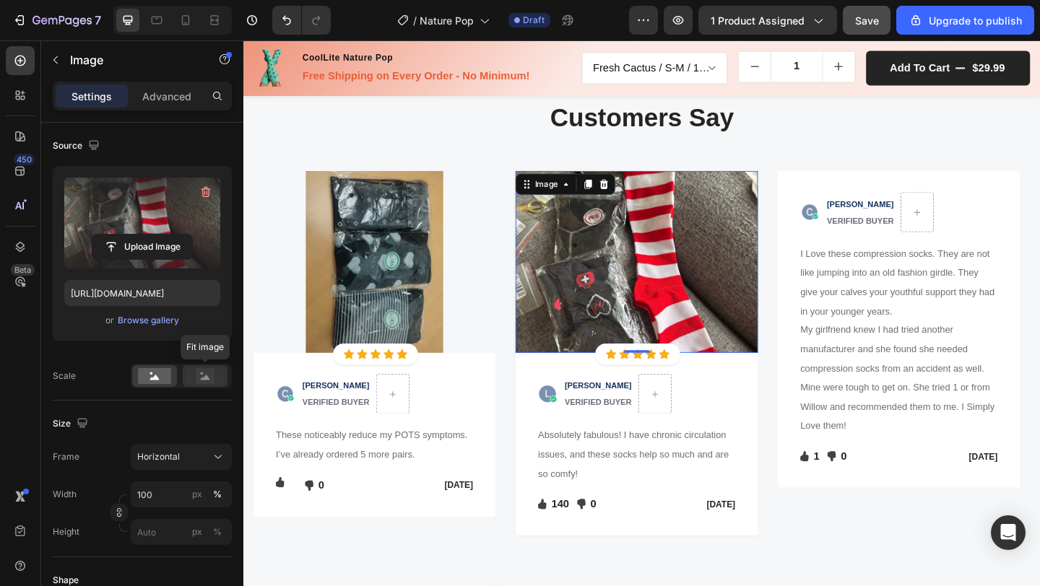 The image size is (1040, 586). Describe the element at coordinates (71, 424) in the screenshot. I see `div: Size` at that location.